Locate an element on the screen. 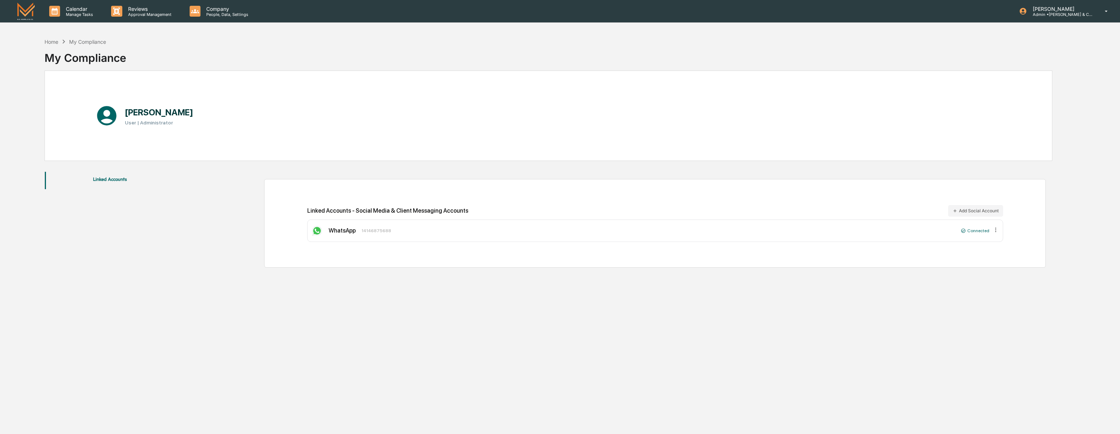  p: Calendar is located at coordinates (78, 9).